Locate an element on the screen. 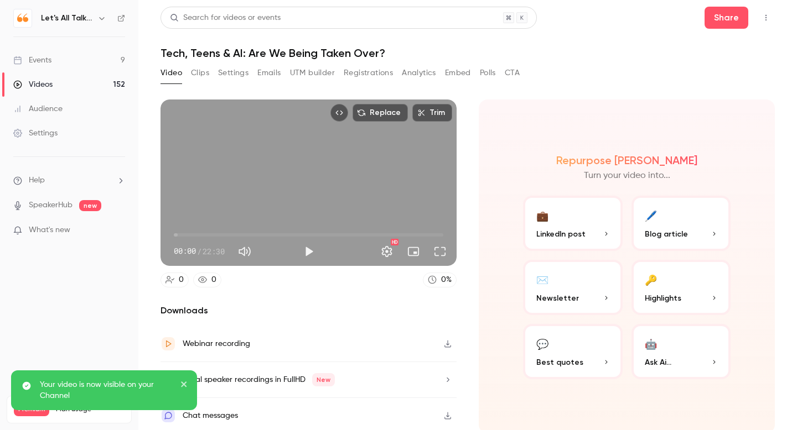  h2: Downloads is located at coordinates (308, 311).